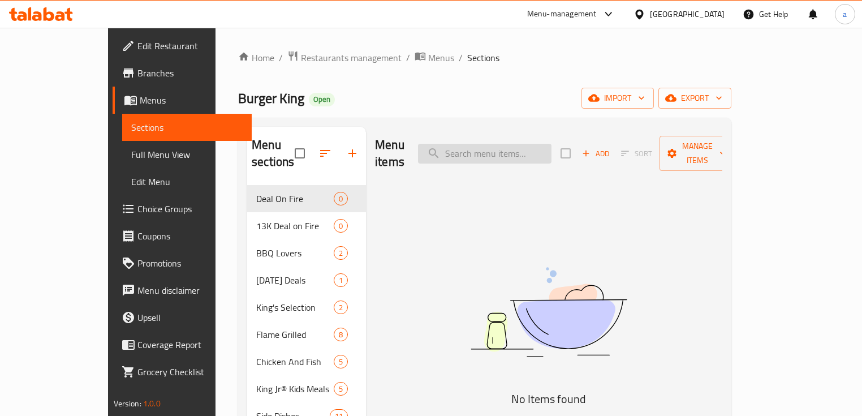  Describe the element at coordinates (307, 307) in the screenshot. I see `div: King's Selection2` at that location.